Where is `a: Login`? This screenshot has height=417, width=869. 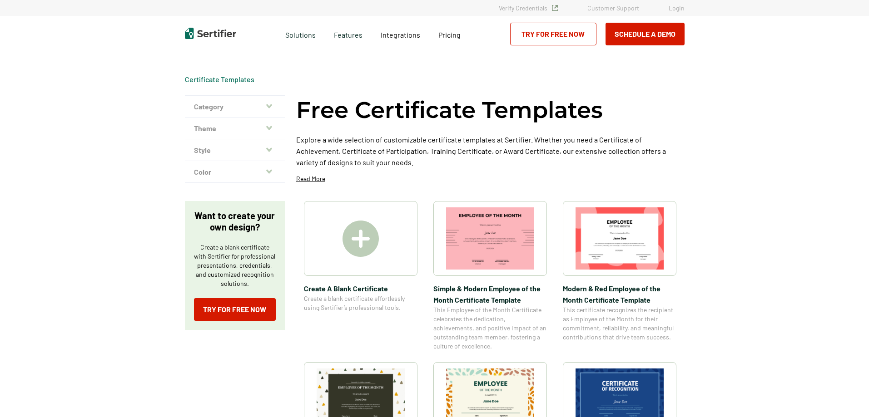 a: Login is located at coordinates (676, 8).